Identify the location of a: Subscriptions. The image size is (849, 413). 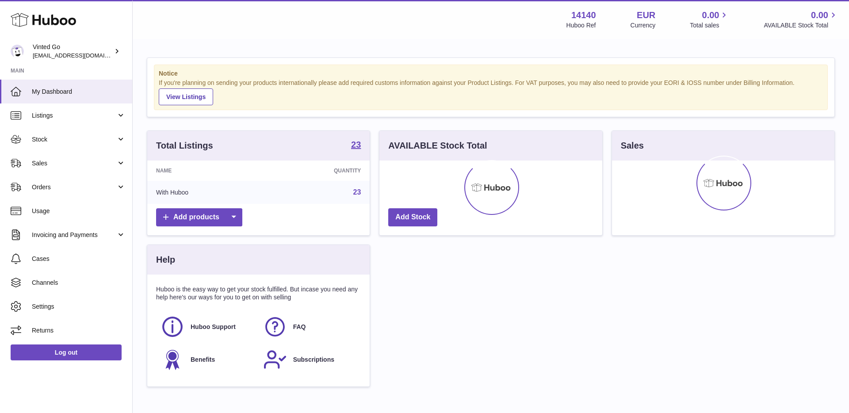
(310, 359).